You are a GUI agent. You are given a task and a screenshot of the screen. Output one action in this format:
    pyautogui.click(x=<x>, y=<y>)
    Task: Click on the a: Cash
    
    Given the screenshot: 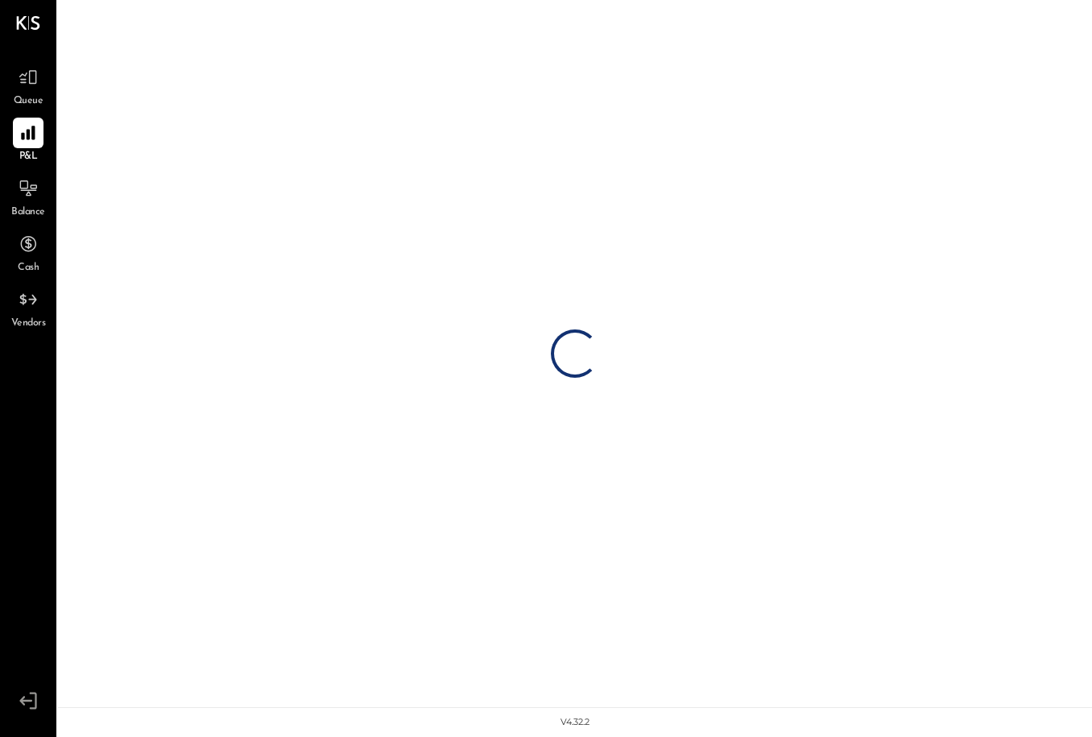 What is the action you would take?
    pyautogui.click(x=28, y=252)
    